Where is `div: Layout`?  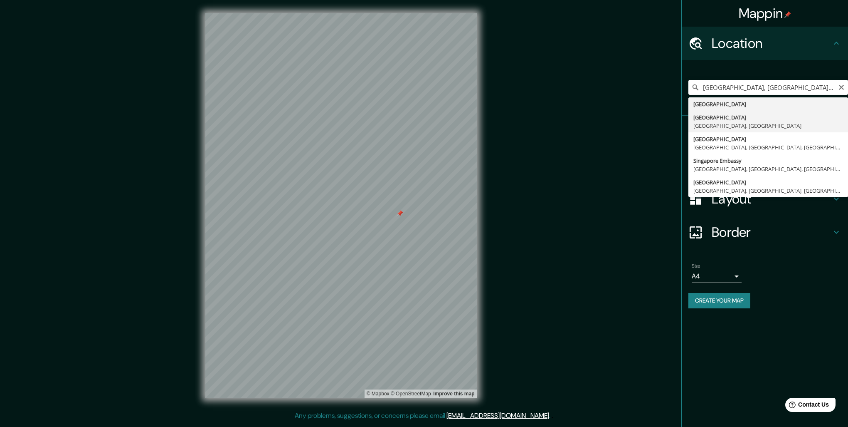 div: Layout is located at coordinates (765, 199).